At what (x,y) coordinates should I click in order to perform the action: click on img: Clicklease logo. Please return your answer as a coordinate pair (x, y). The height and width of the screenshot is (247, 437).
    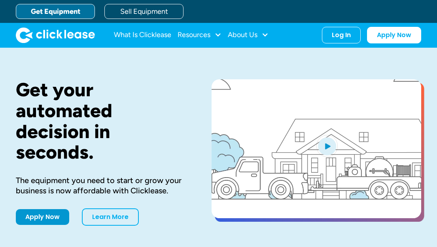
    Looking at the image, I should click on (55, 35).